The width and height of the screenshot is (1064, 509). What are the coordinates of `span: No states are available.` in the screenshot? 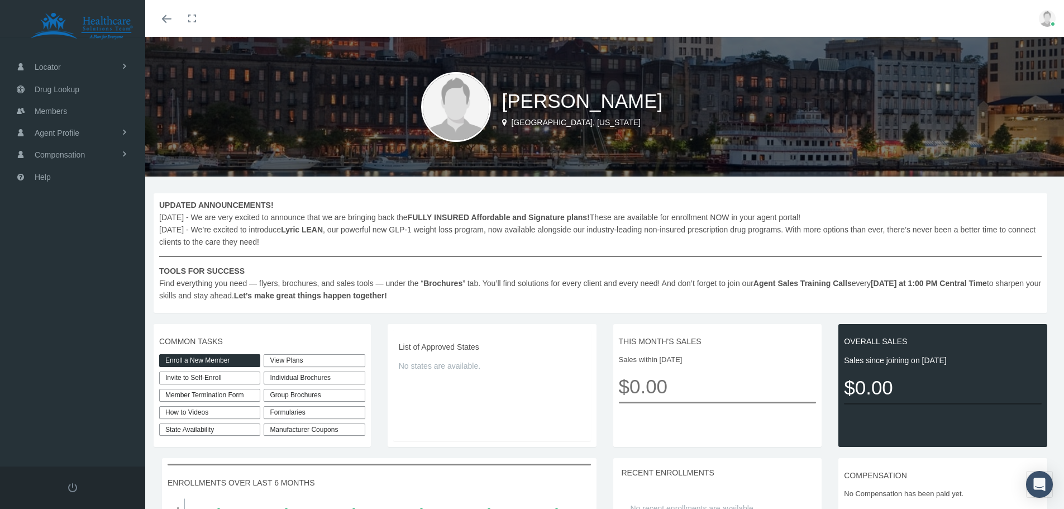 It's located at (492, 366).